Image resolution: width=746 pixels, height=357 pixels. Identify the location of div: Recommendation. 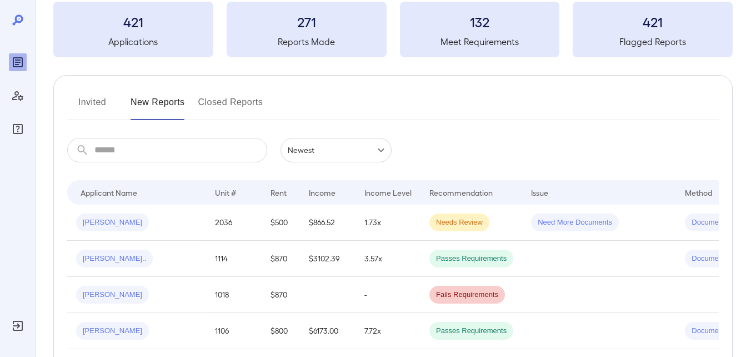
(461, 192).